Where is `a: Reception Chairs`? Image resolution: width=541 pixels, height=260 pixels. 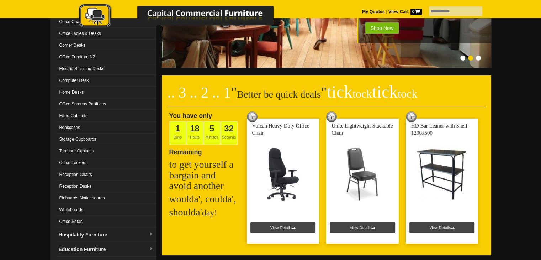
a: Reception Chairs is located at coordinates (106, 174).